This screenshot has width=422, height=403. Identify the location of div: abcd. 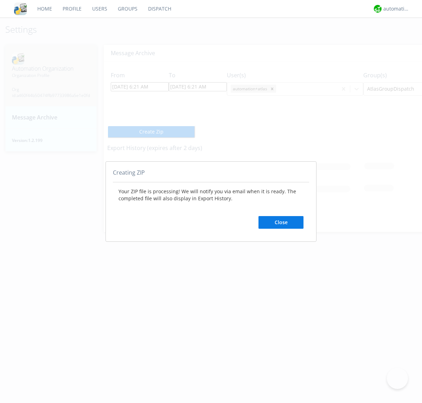
(211, 202).